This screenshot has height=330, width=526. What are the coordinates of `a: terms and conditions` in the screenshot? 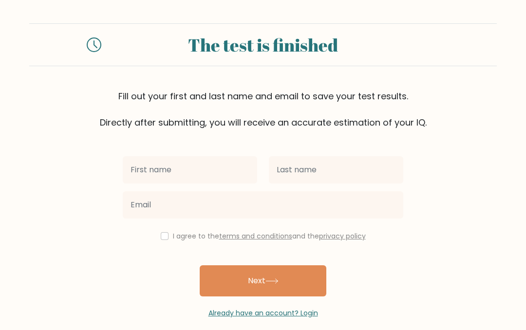 It's located at (256, 236).